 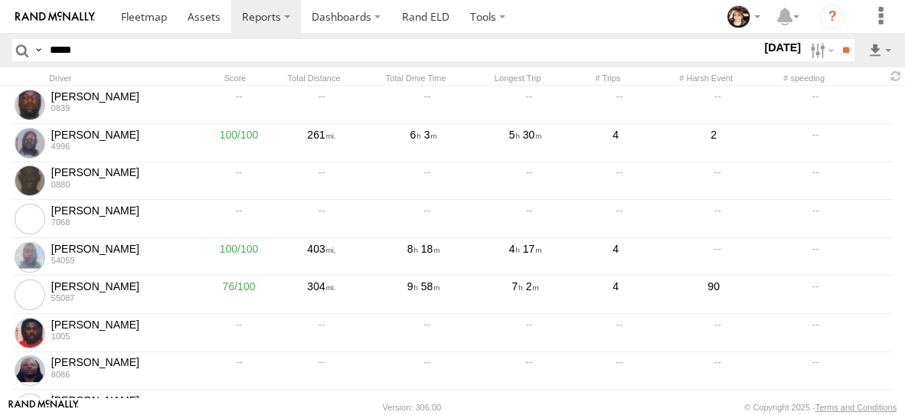 I want to click on div: 403, so click(x=321, y=257).